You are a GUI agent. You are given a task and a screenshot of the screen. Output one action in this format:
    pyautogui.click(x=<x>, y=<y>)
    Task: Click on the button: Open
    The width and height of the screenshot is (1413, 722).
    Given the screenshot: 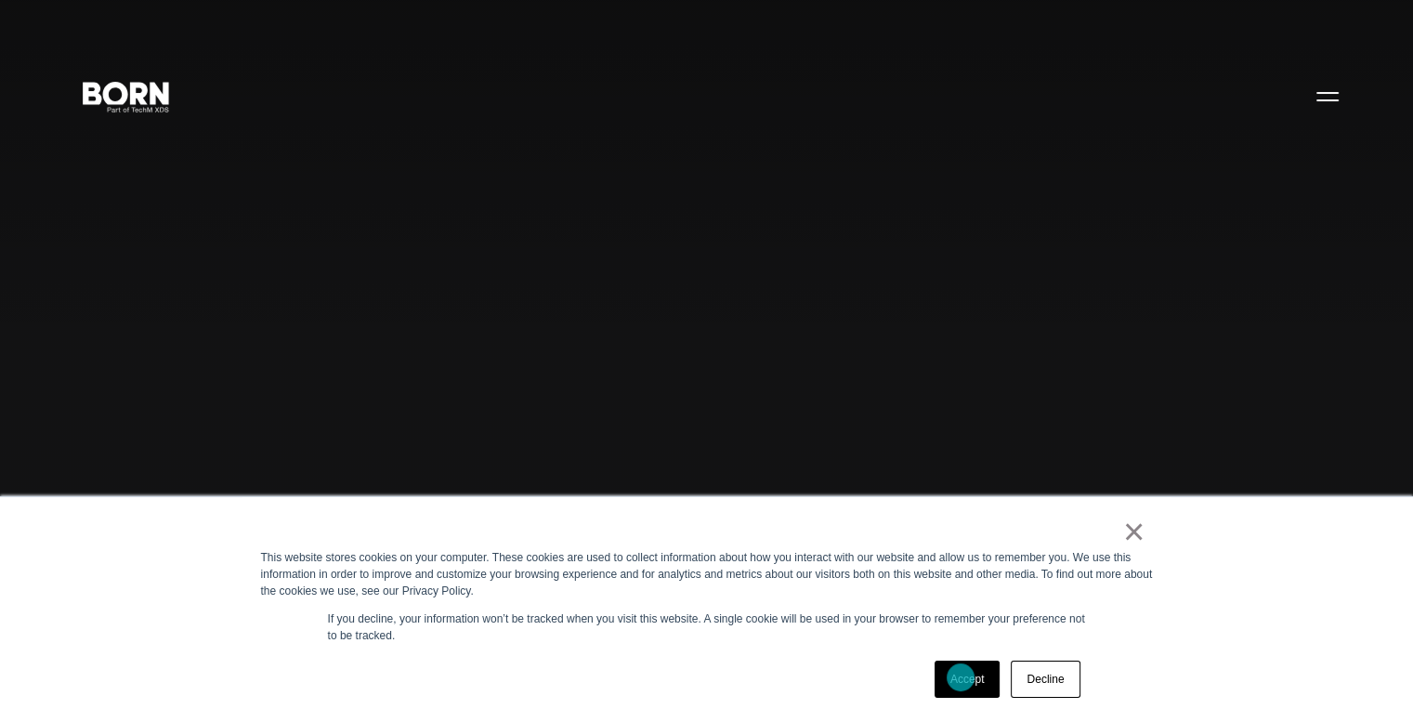 What is the action you would take?
    pyautogui.click(x=1327, y=96)
    